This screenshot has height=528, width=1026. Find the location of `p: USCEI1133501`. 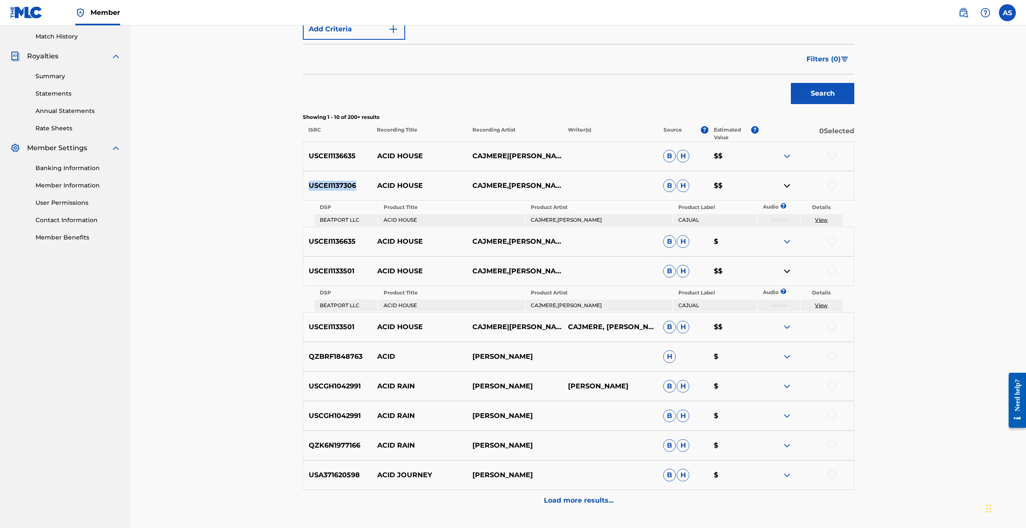

p: USCEI1133501 is located at coordinates (337, 327).